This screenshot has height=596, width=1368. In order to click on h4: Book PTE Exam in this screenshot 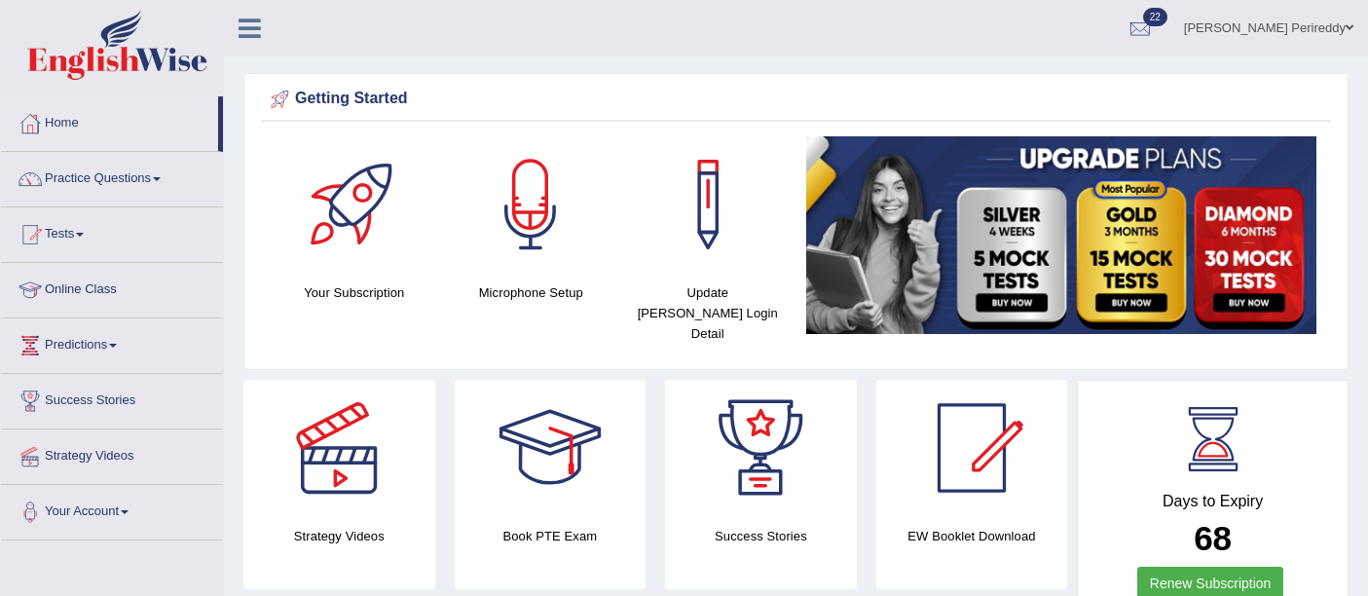, I will do `click(550, 536)`.